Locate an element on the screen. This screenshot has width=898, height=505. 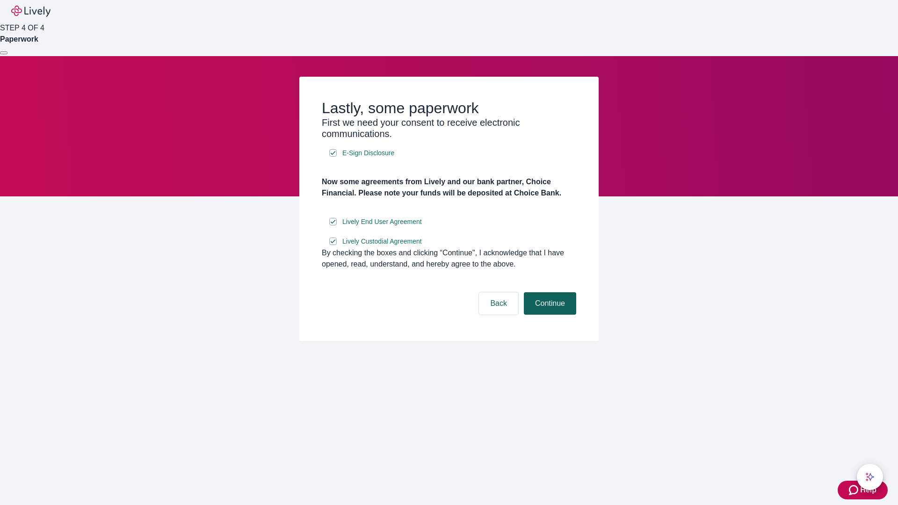
svg: Zendesk support icon is located at coordinates (855, 490).